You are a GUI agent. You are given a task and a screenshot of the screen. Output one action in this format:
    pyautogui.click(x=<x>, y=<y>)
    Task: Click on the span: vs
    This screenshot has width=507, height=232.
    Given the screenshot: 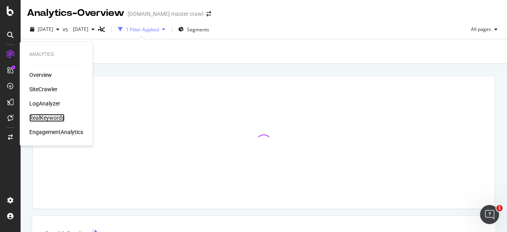 What is the action you would take?
    pyautogui.click(x=66, y=29)
    